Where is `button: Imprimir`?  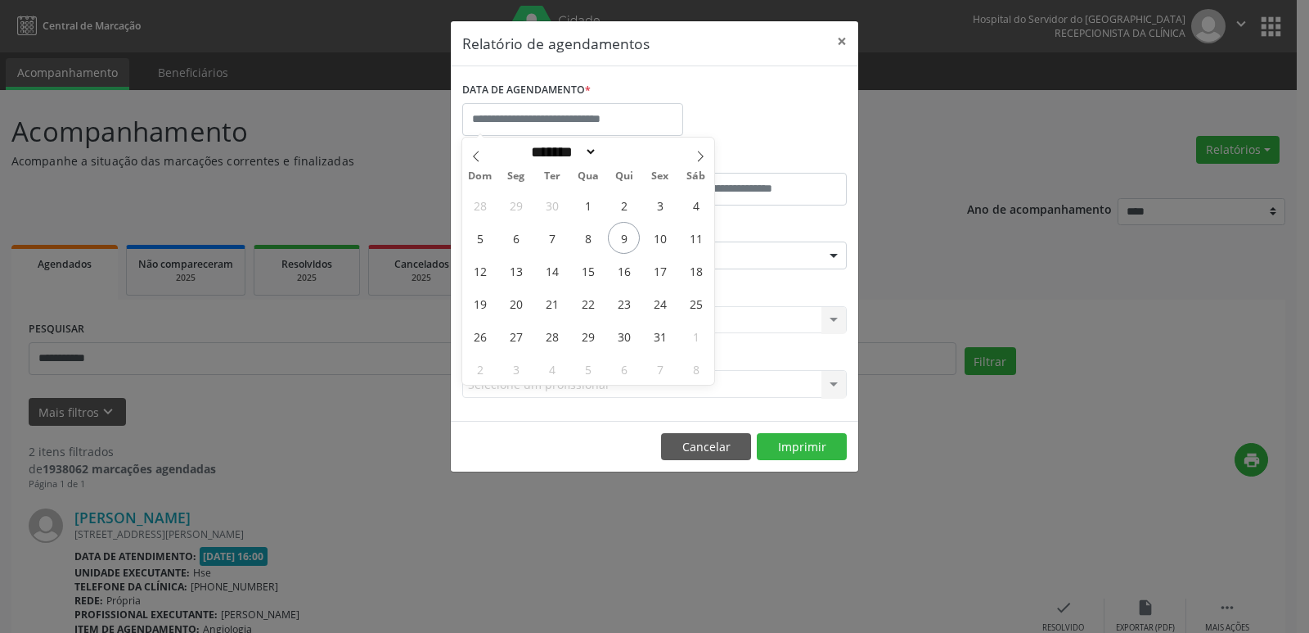 button: Imprimir is located at coordinates (802, 447).